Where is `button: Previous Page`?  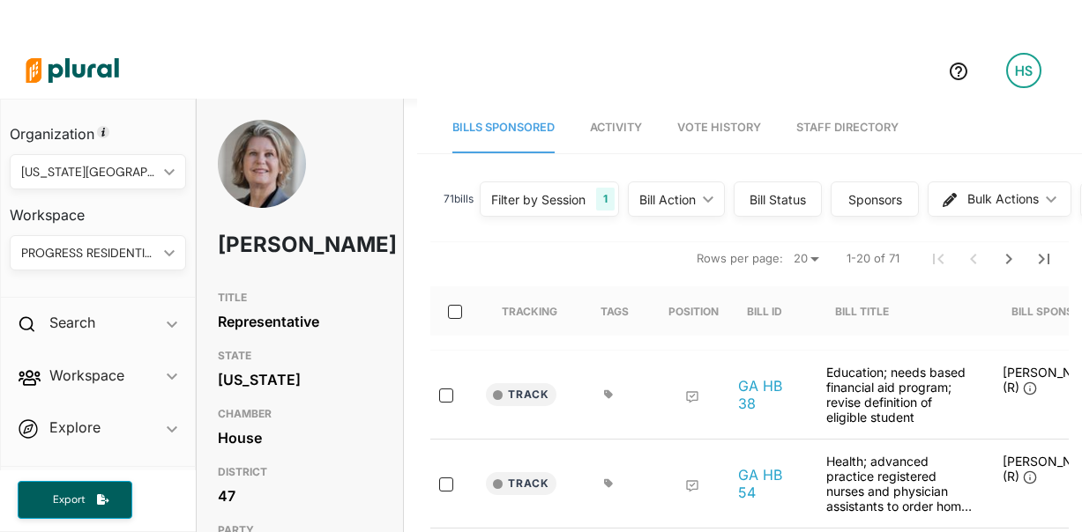
button: Previous Page is located at coordinates (973, 259).